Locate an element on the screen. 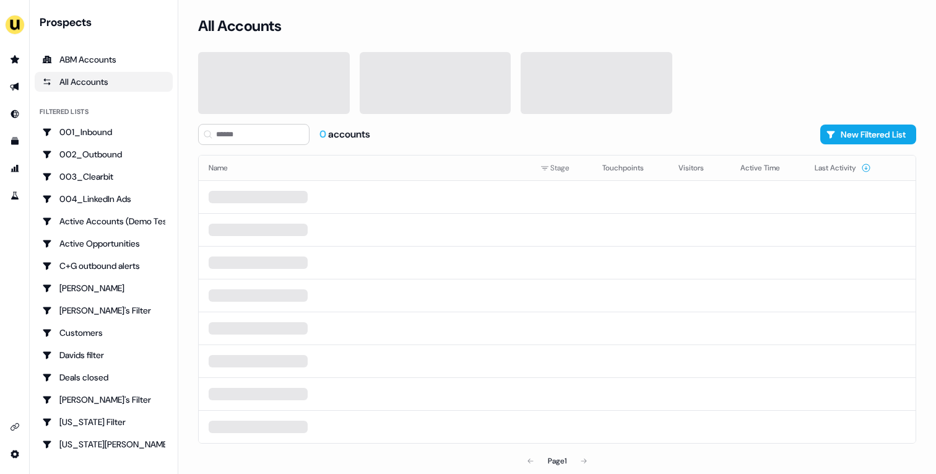 The height and width of the screenshot is (474, 936). div: 004_LinkedIn Ads is located at coordinates (103, 199).